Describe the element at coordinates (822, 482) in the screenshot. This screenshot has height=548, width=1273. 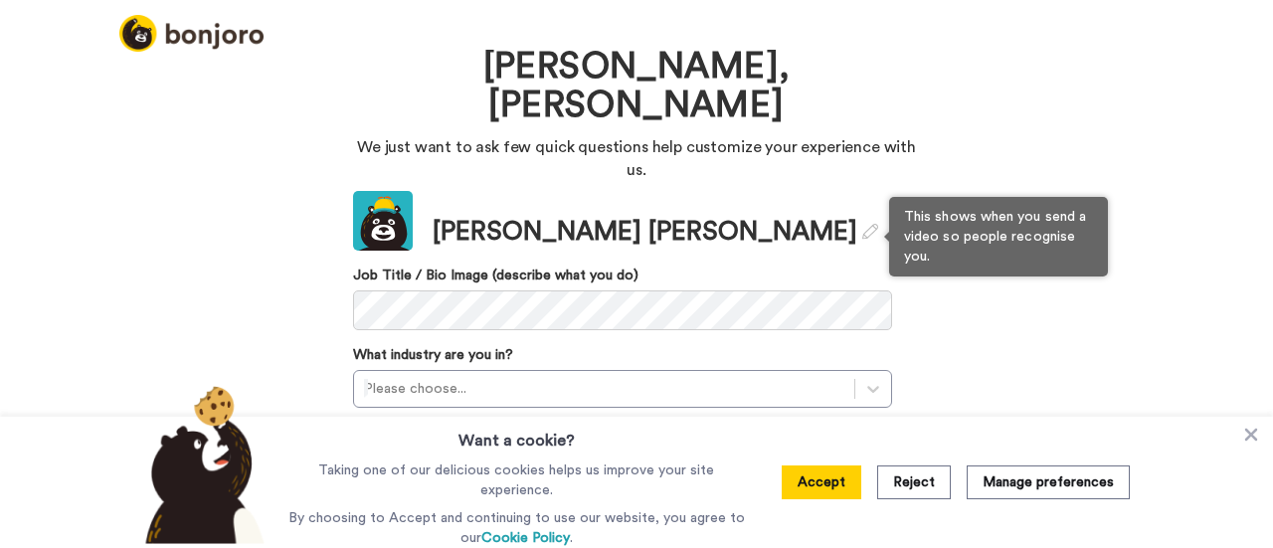
I see `button: Accept` at that location.